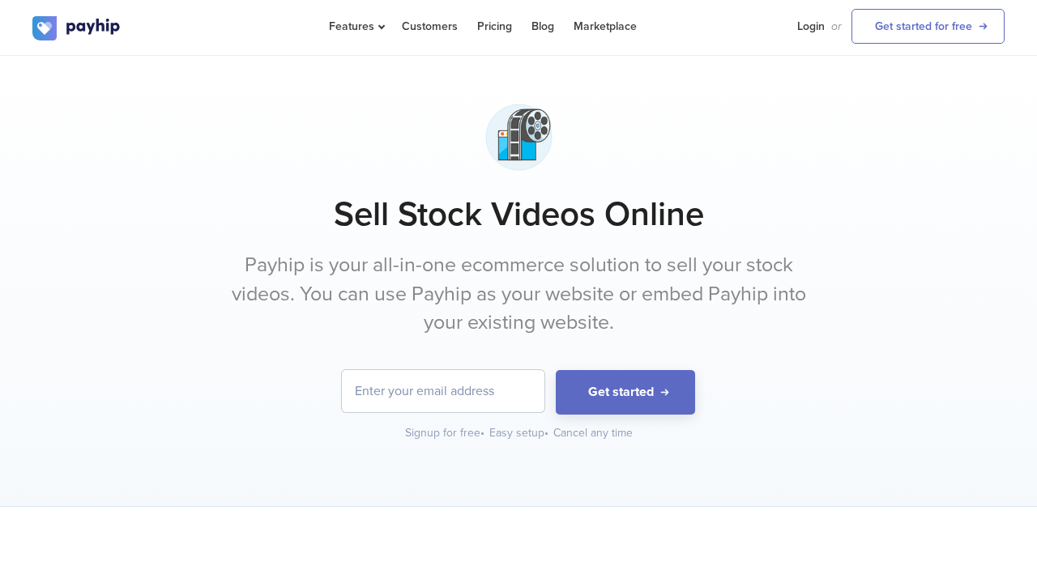  I want to click on a: Get started for free, so click(928, 26).